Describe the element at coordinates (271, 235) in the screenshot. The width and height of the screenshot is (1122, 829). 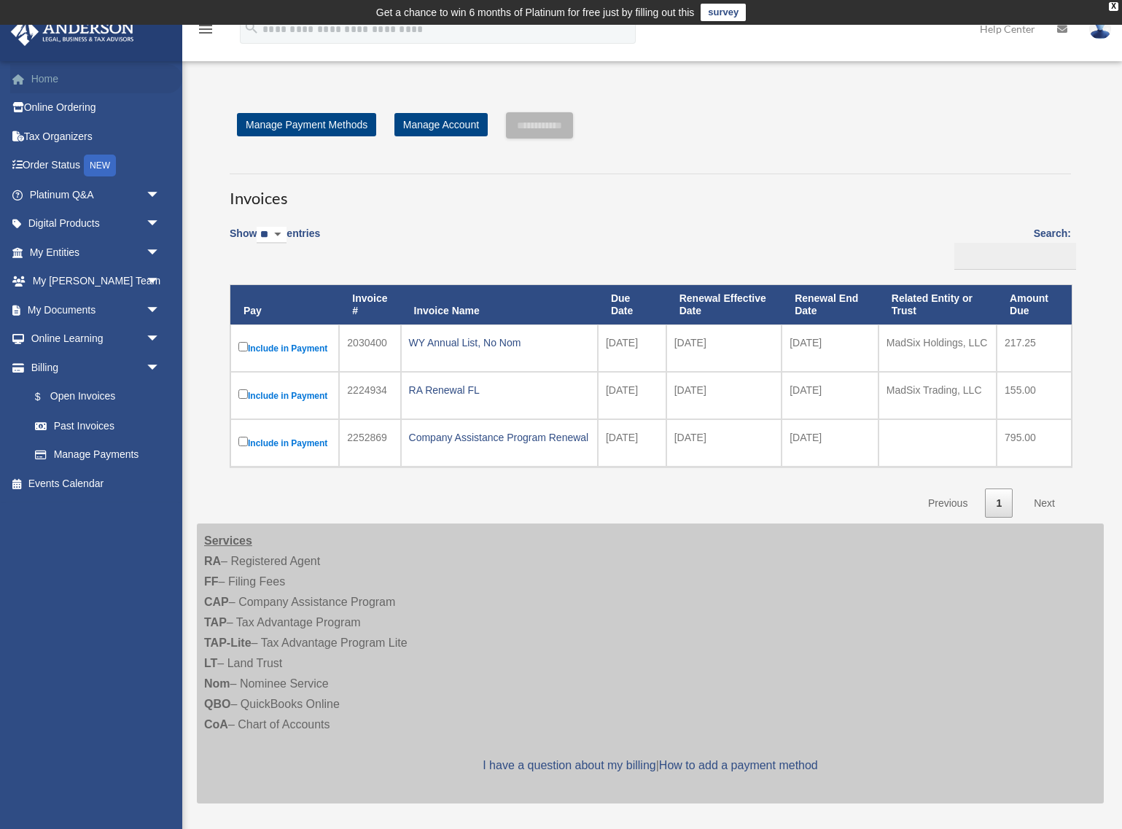
I see `select: Showentries` at that location.